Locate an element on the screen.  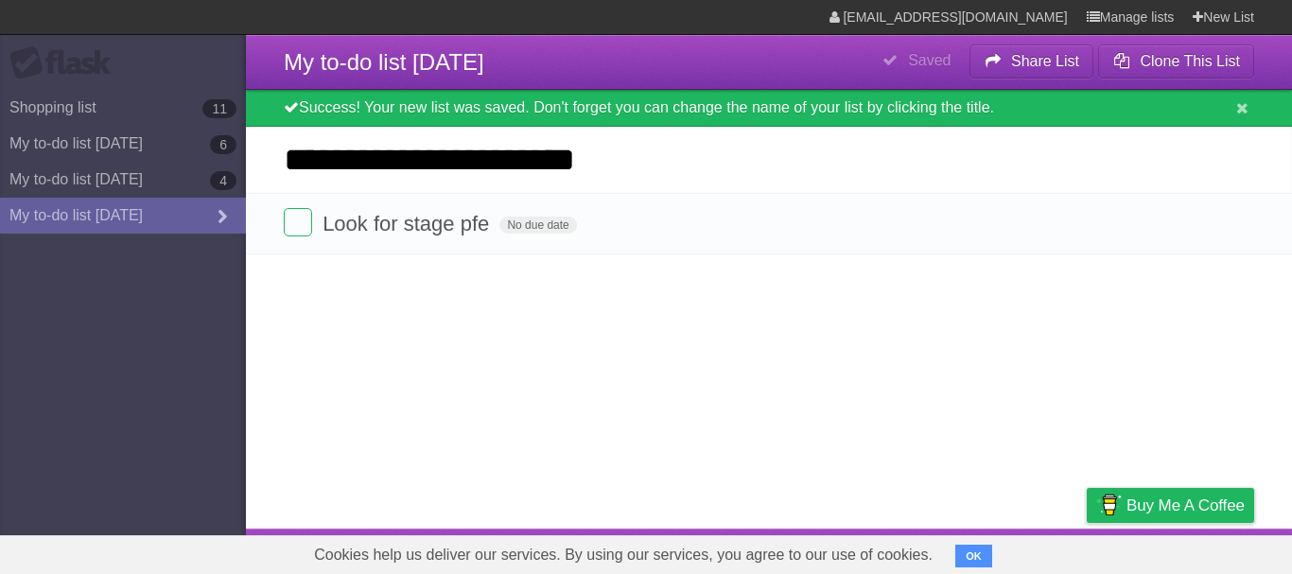
button: Clone This List is located at coordinates (1176, 61).